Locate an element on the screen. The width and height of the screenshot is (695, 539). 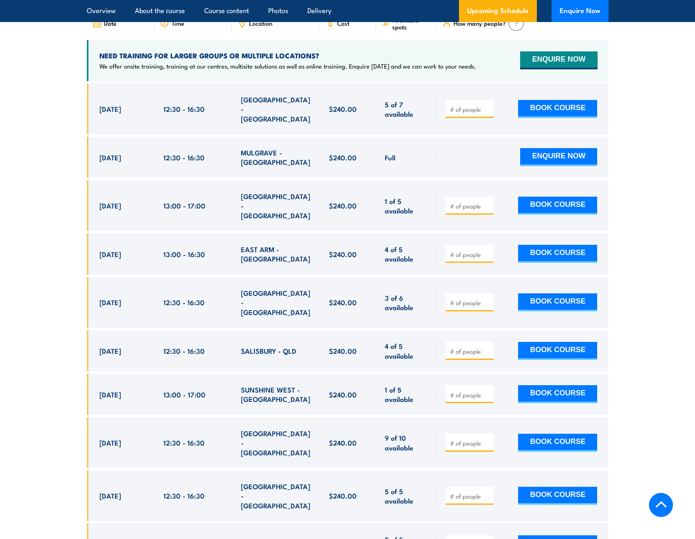
span: SALISBURY - QLD is located at coordinates (269, 350).